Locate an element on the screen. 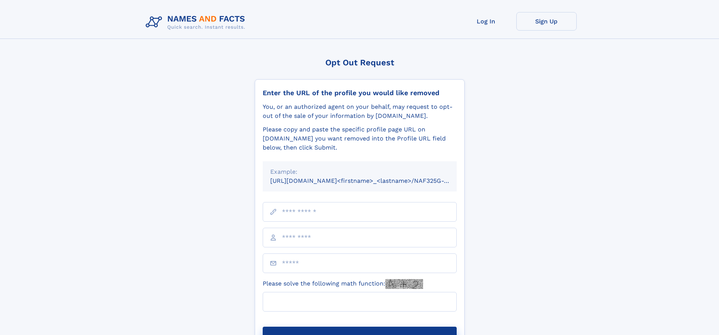 The image size is (719, 335). label: Please solve the following math function: is located at coordinates (343, 284).